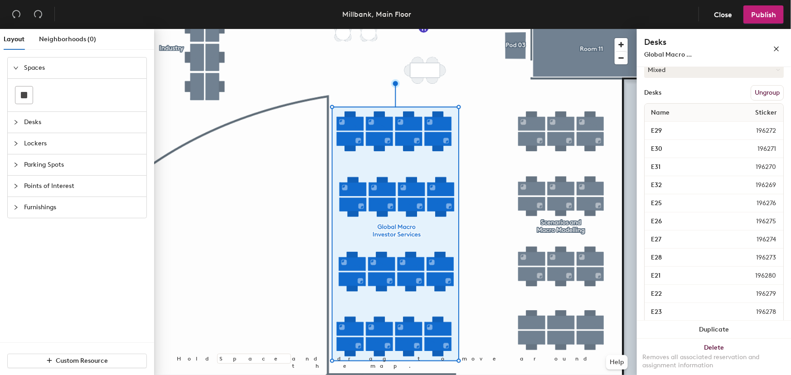 The image size is (791, 375). What do you see at coordinates (723, 14) in the screenshot?
I see `button: Close` at bounding box center [723, 14].